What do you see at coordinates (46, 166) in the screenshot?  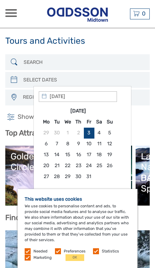 I see `td: 20` at bounding box center [46, 166].